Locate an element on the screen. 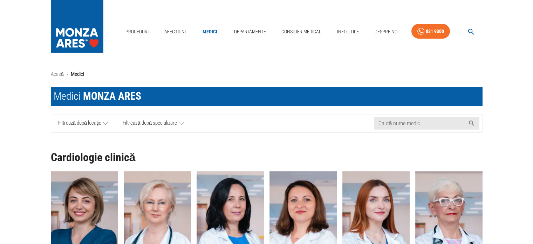  span: MONZA ARES is located at coordinates (112, 96).